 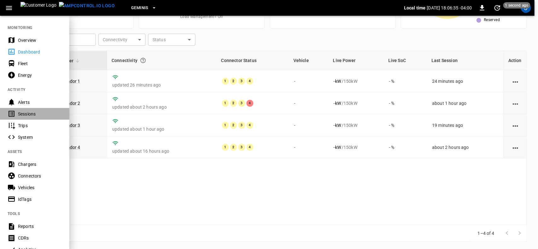 I want to click on div: IdTags, so click(x=40, y=199).